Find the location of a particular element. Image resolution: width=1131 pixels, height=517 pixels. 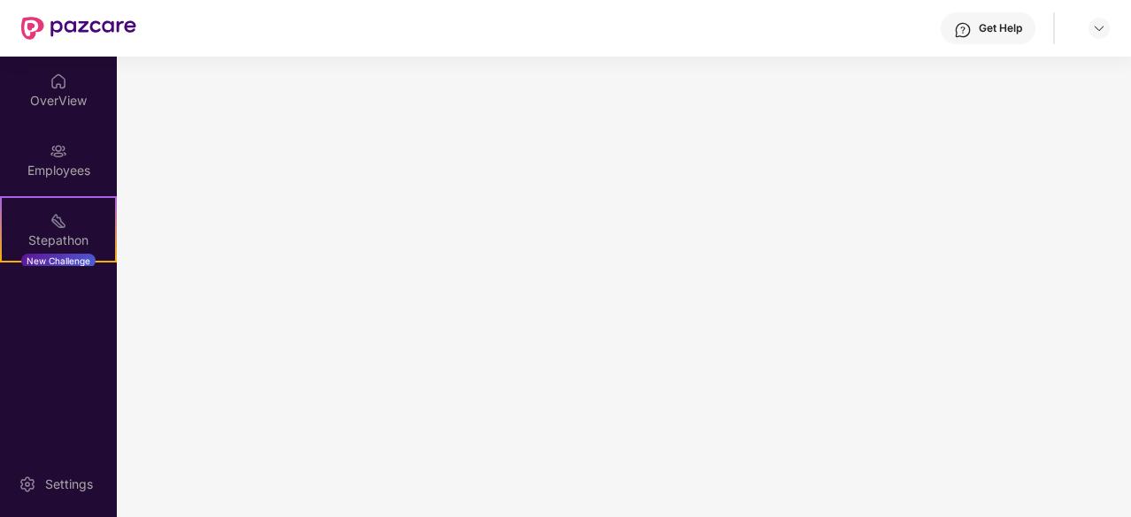

img: svg+xml;base64,PHN2ZyBpZD0iRW1wbG95ZWVzIiB4bWxucz0iaHR0cDovL3d3dy53My5vcmcvMjAwMC9zdmciIHdpZHRoPS... is located at coordinates (58, 151).